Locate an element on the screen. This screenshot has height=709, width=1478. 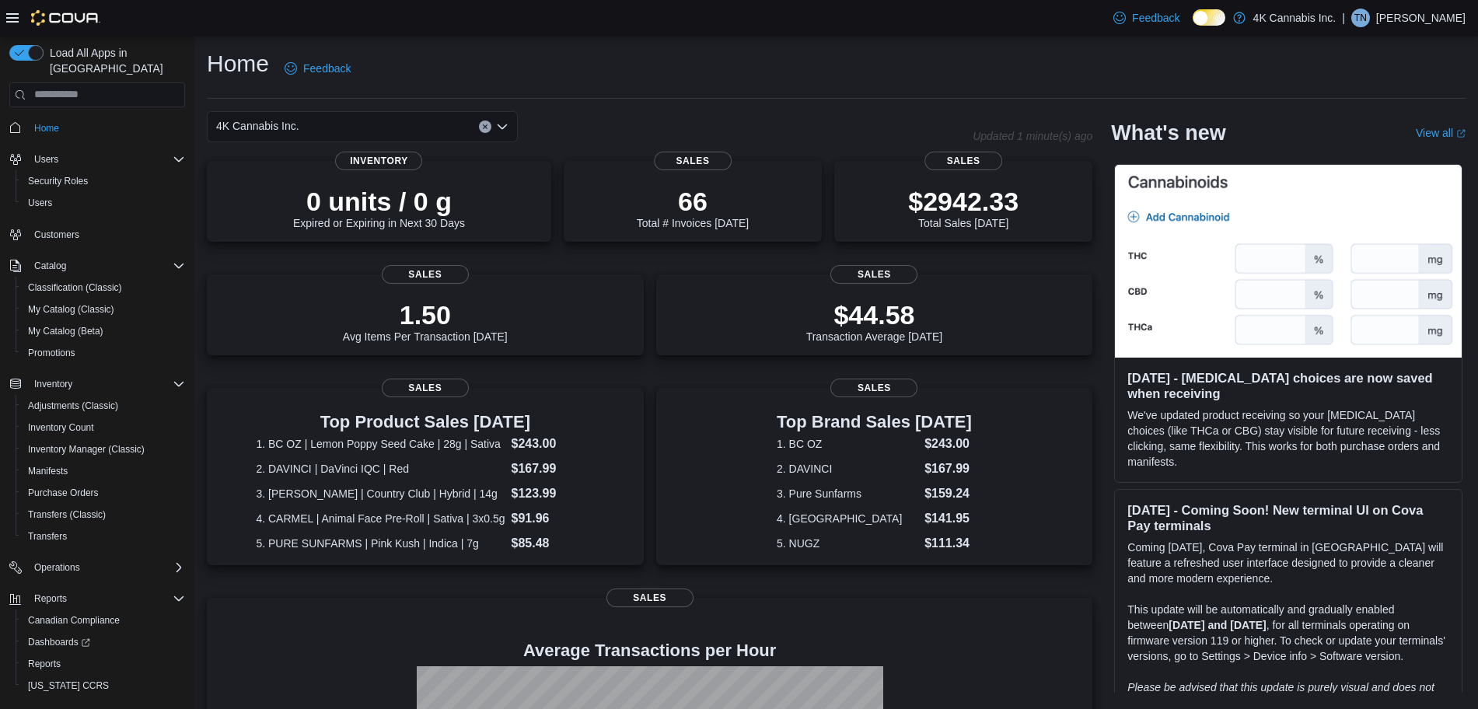
button: Classification (Classic) is located at coordinates (103, 288).